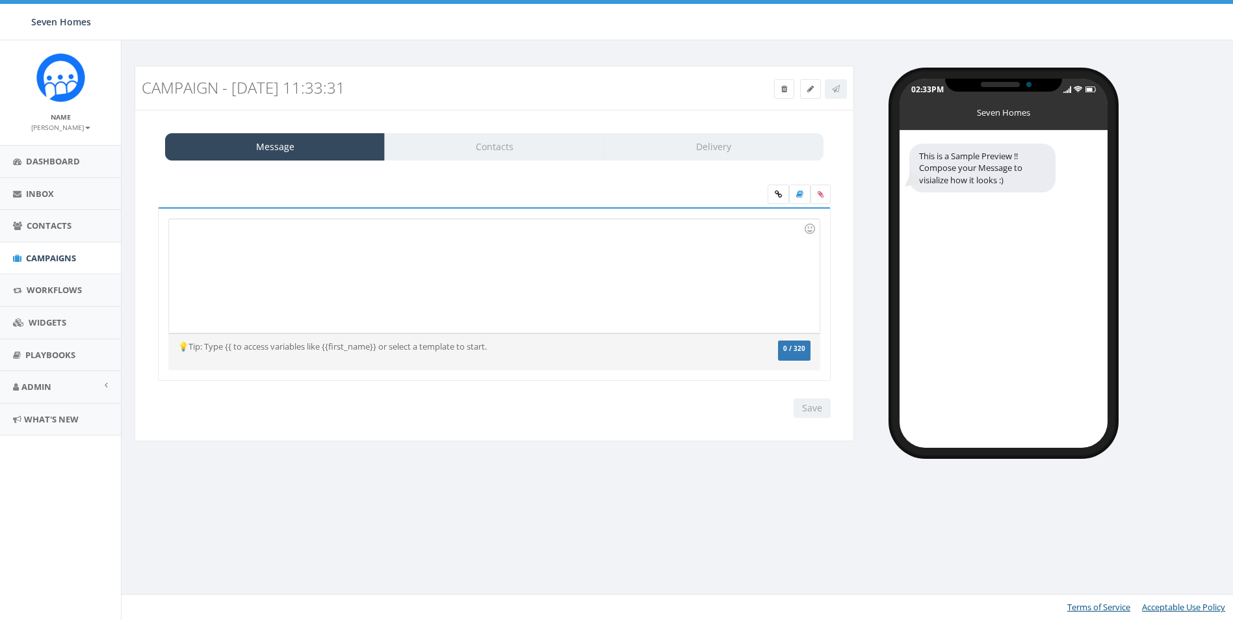  I want to click on span: Edit Campaign, so click(810, 88).